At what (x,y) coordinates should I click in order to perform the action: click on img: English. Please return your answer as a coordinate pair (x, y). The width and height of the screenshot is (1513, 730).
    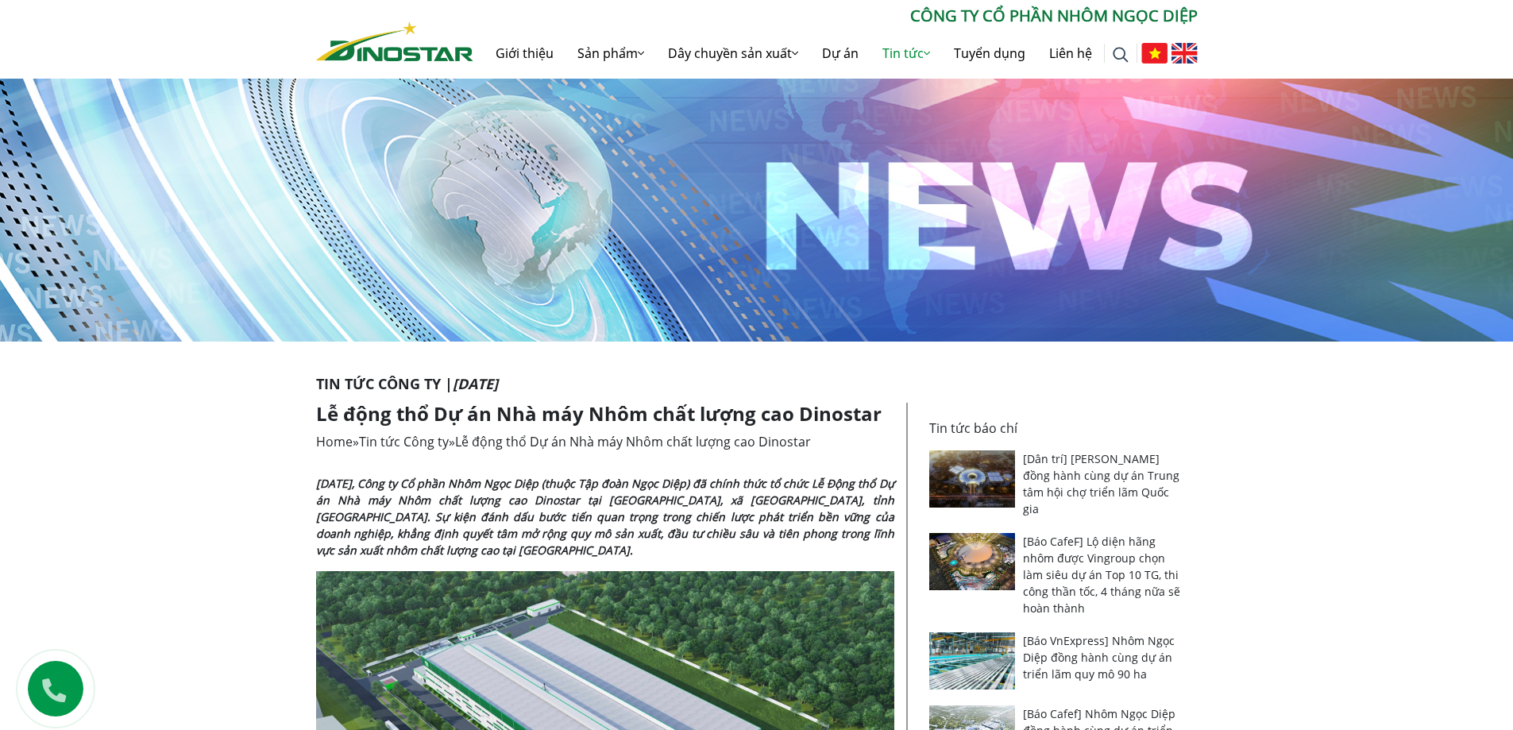
    Looking at the image, I should click on (1184, 53).